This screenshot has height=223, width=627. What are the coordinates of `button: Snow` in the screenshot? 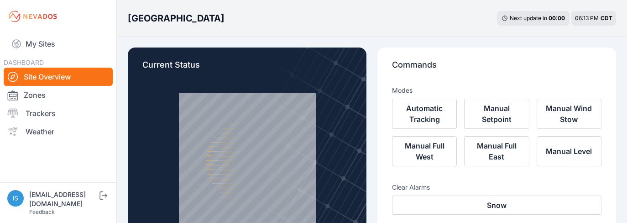 It's located at (496, 205).